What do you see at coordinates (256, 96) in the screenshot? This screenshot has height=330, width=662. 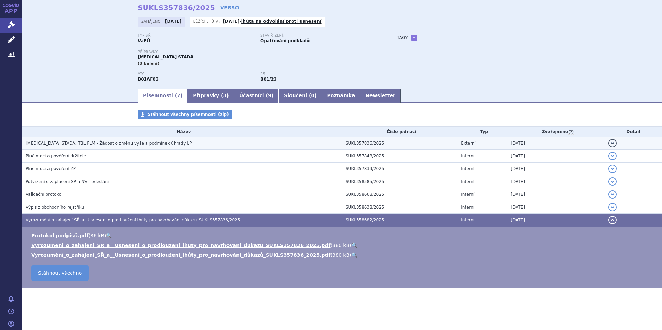 I see `a: Účastníci (9)` at bounding box center [256, 96].